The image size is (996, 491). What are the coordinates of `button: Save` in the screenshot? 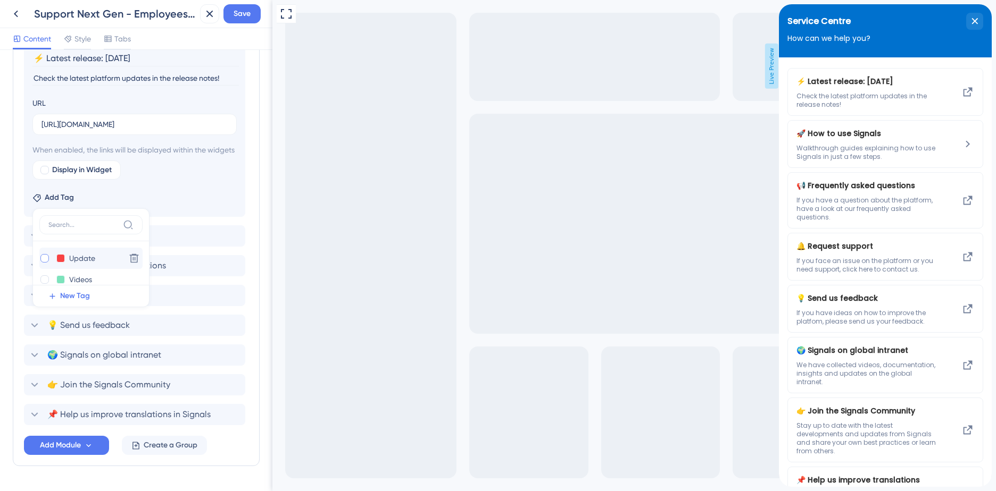 It's located at (242, 14).